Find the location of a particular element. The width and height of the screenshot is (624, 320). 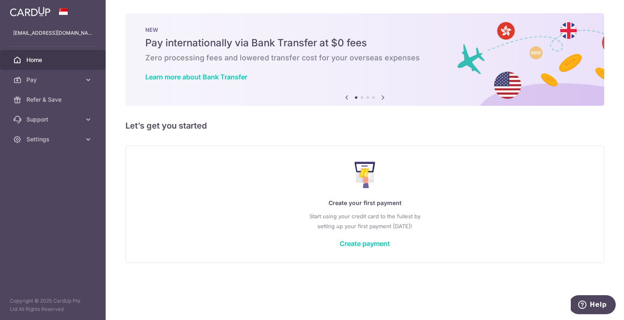

p: NEW is located at coordinates (365, 30).